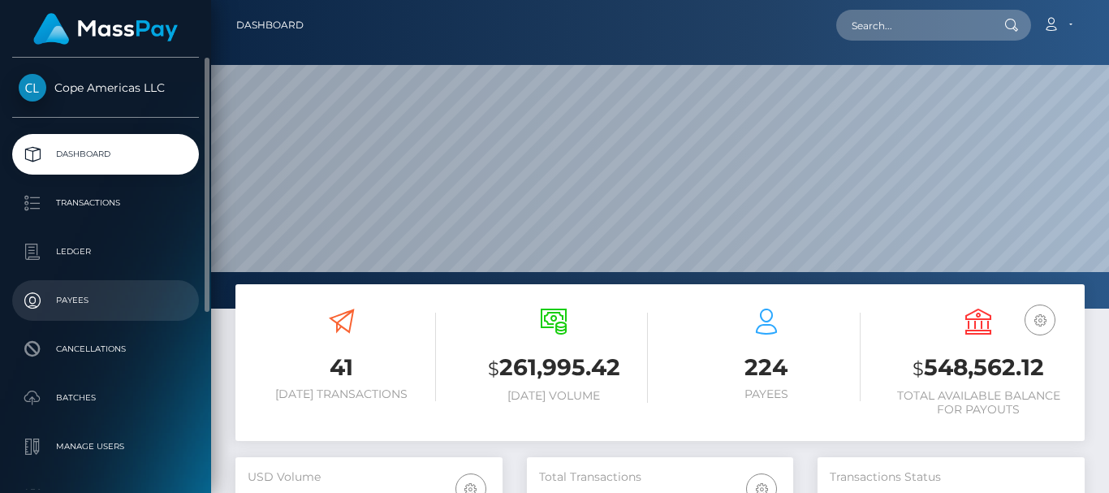 Image resolution: width=1109 pixels, height=493 pixels. I want to click on a: Cancellations, so click(106, 349).